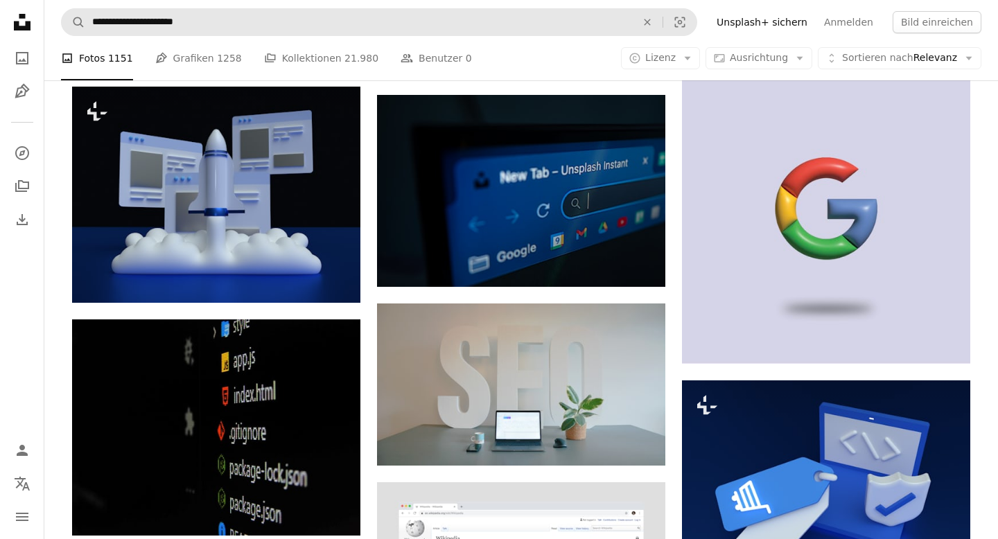  What do you see at coordinates (661, 58) in the screenshot?
I see `button: Lizenz` at bounding box center [661, 58].